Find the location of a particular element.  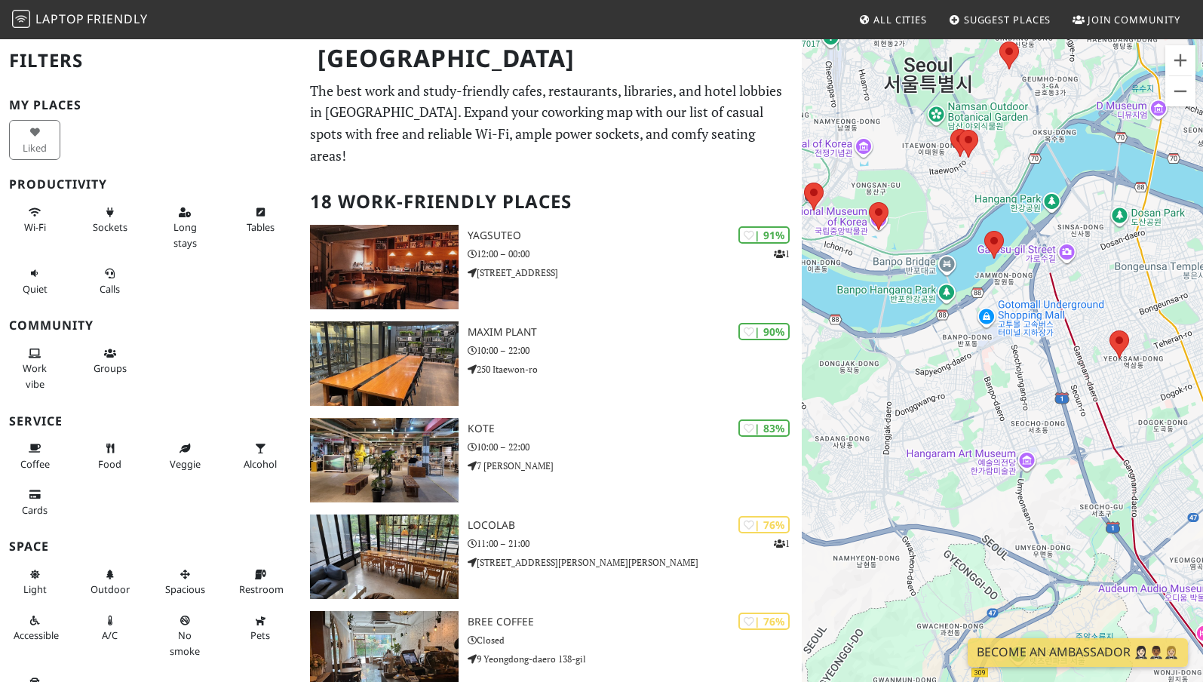

p: 12:00 – 00:00 is located at coordinates (635, 254).